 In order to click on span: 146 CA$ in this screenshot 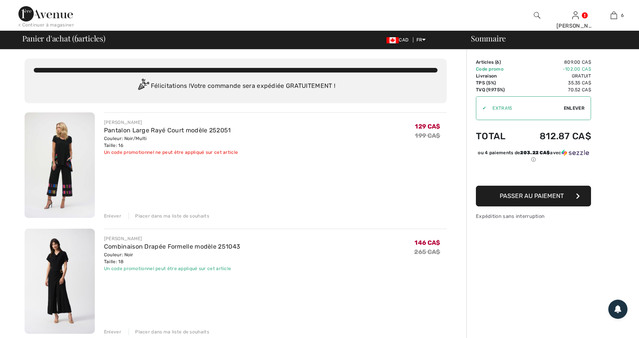, I will do `click(427, 243)`.